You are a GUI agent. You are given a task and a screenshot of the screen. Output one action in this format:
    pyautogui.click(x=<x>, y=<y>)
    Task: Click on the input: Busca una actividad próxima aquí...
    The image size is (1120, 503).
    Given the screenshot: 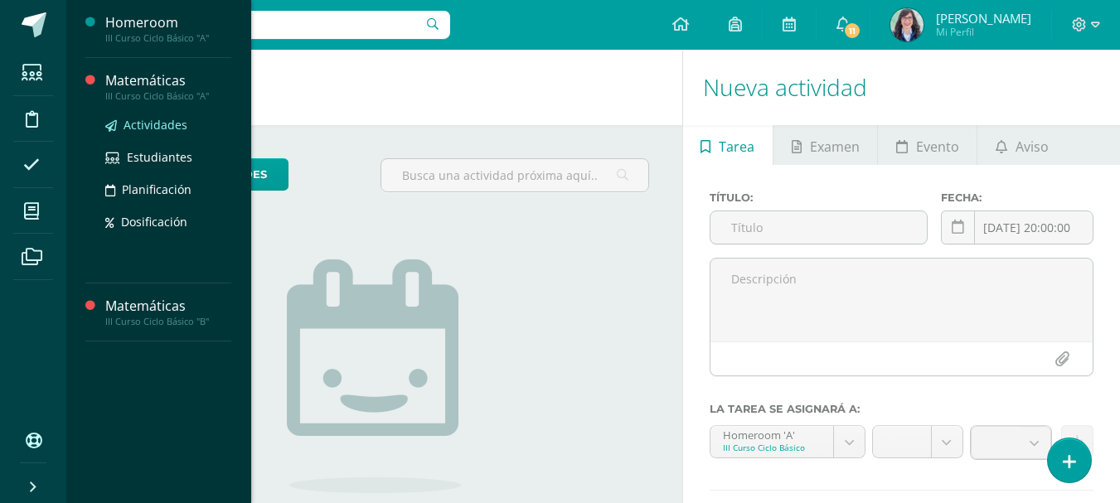 What is the action you would take?
    pyautogui.click(x=514, y=175)
    